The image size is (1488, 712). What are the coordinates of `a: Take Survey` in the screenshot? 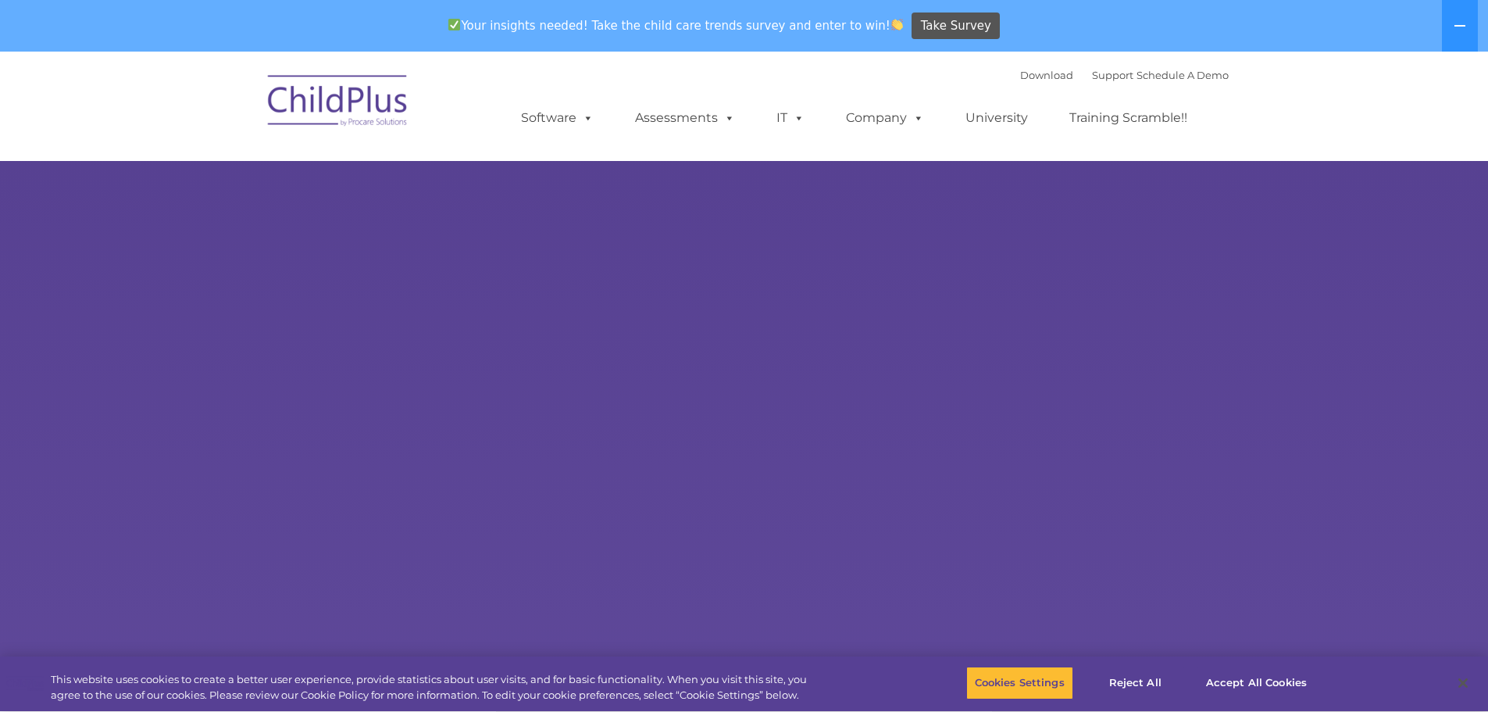 It's located at (955, 26).